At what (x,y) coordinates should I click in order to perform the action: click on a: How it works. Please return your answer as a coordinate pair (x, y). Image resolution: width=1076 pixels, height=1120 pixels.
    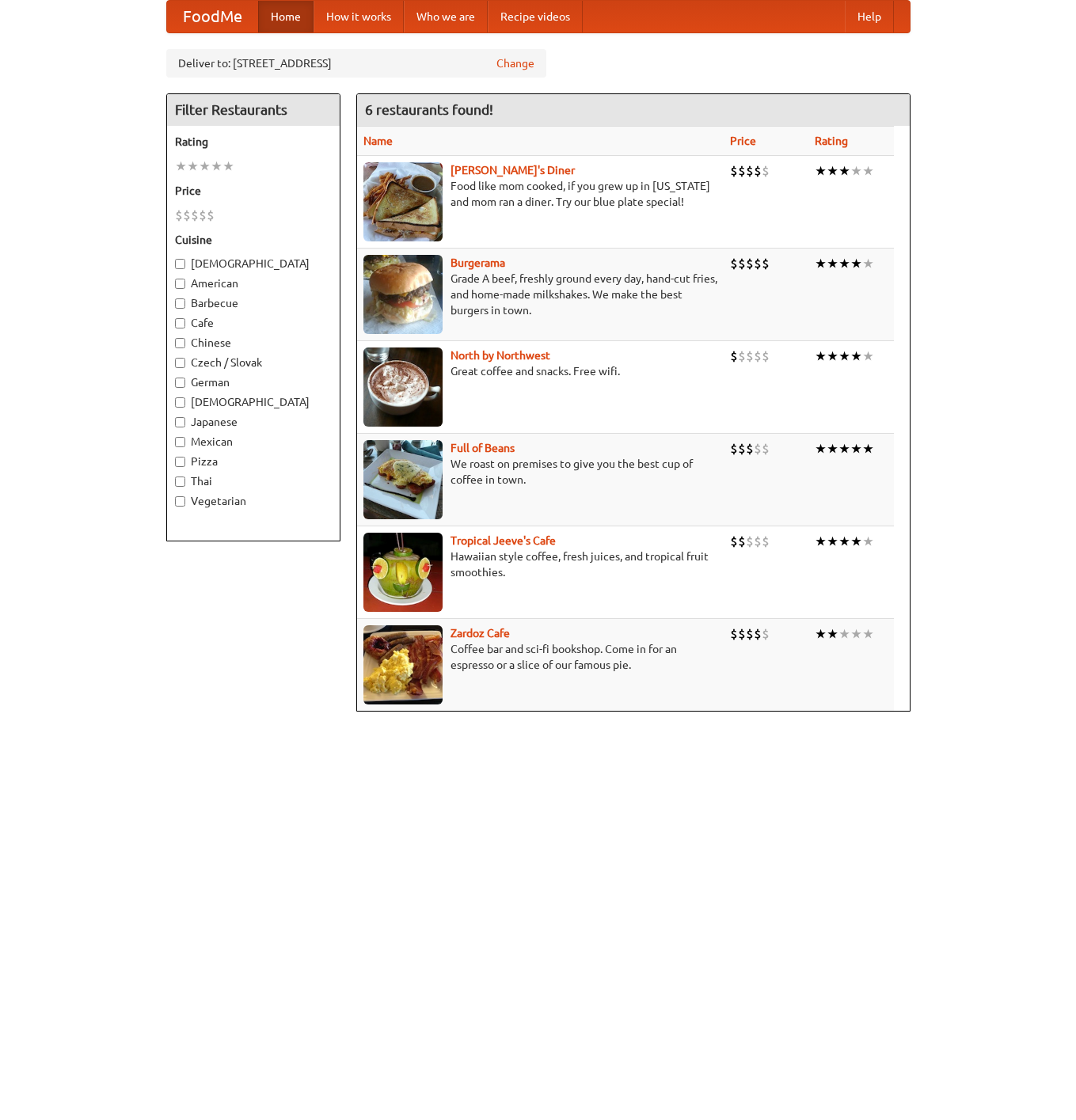
    Looking at the image, I should click on (359, 17).